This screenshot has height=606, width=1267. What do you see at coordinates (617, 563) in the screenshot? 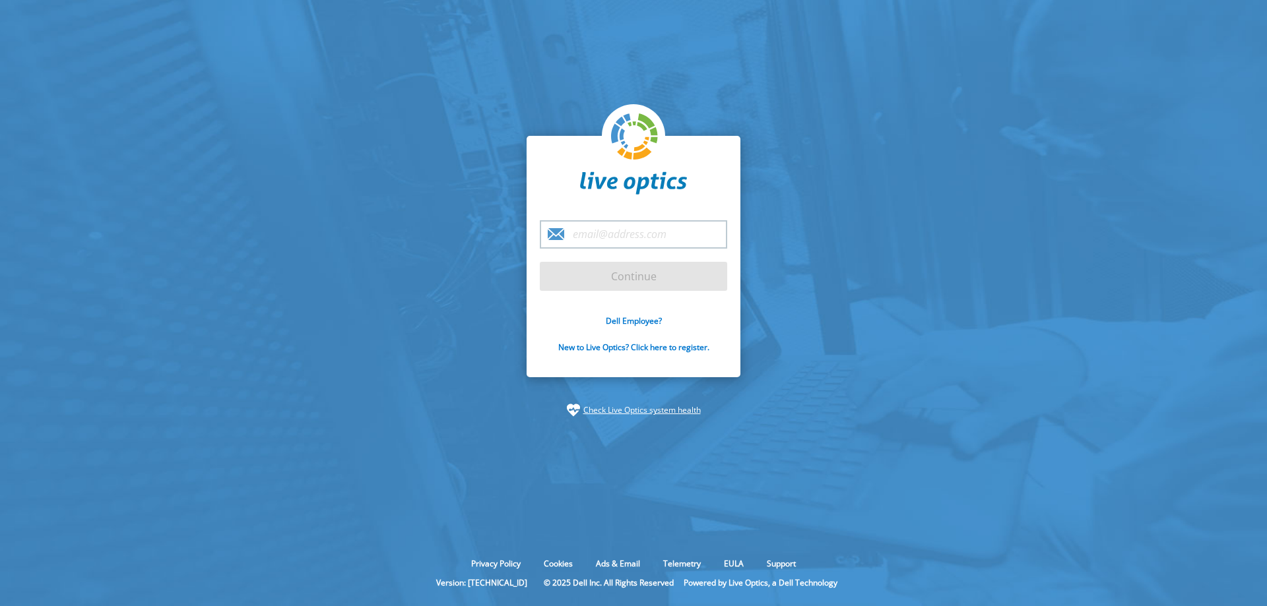
I see `a: Ads & Email` at bounding box center [617, 563].